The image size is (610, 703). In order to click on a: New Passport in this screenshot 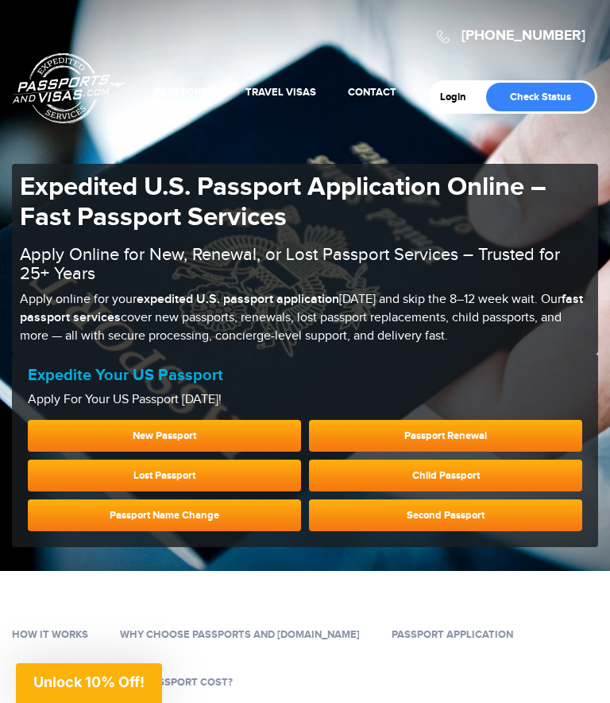, I will do `click(165, 436)`.